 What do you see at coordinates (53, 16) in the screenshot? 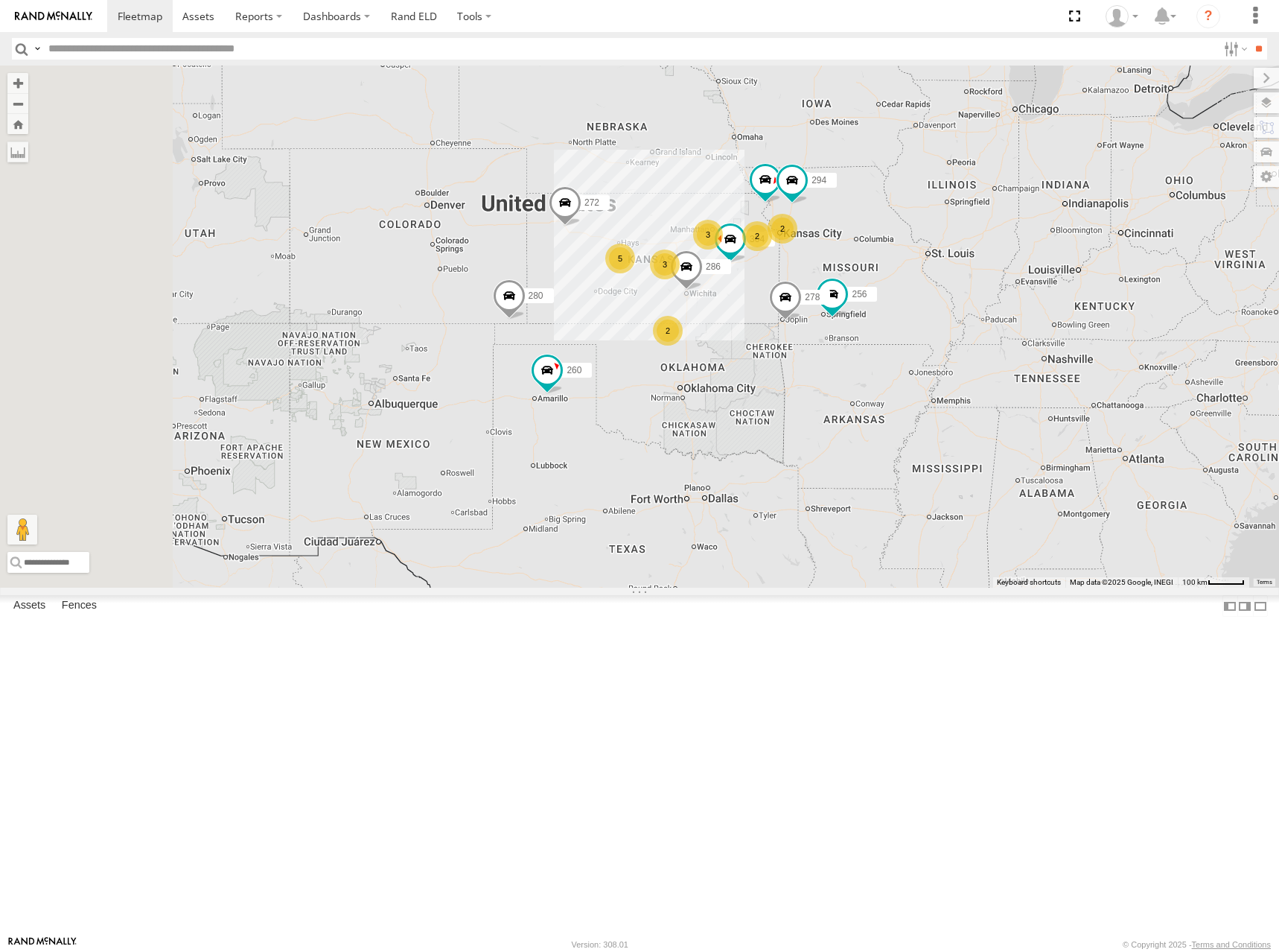
I see `img: rand-logo.svg` at bounding box center [53, 16].